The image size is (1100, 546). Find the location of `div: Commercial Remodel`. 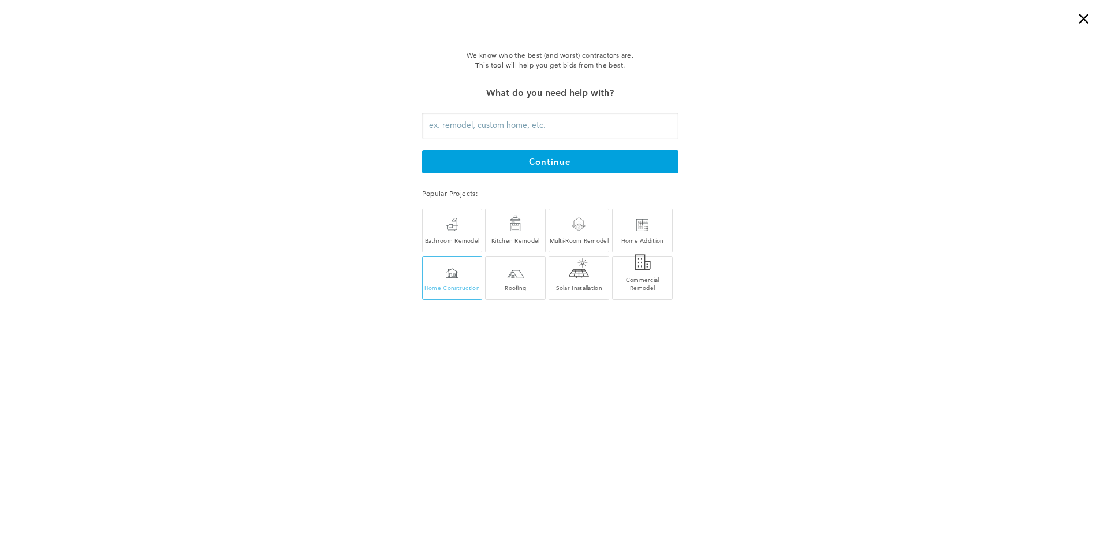

div: Commercial Remodel is located at coordinates (642, 284).